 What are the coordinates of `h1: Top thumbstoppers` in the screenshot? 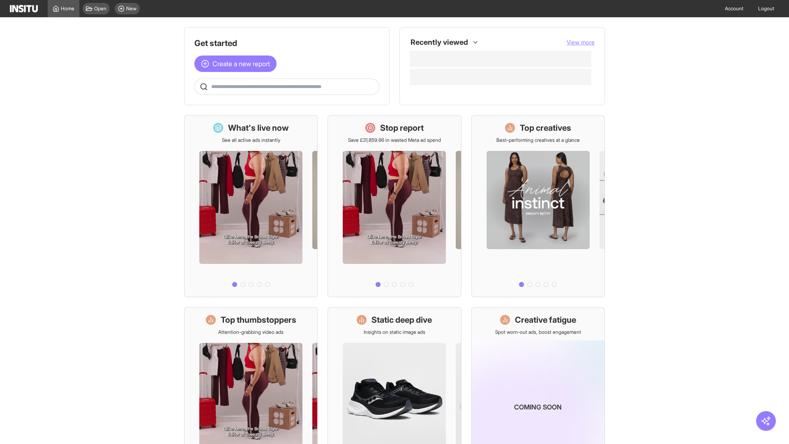 It's located at (259, 320).